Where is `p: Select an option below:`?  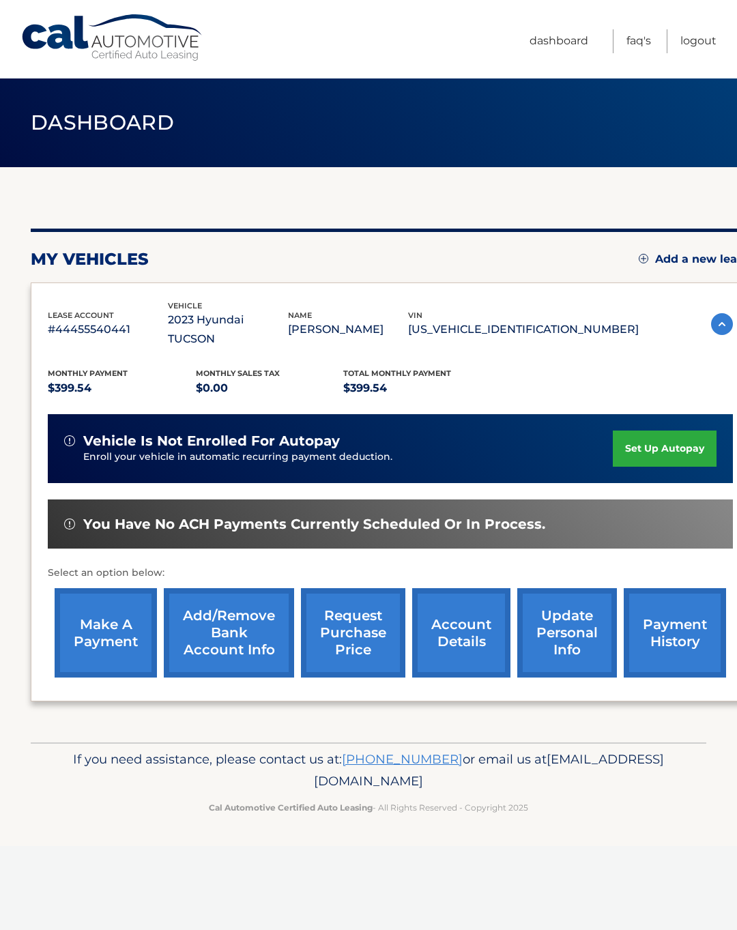
p: Select an option below: is located at coordinates (390, 573).